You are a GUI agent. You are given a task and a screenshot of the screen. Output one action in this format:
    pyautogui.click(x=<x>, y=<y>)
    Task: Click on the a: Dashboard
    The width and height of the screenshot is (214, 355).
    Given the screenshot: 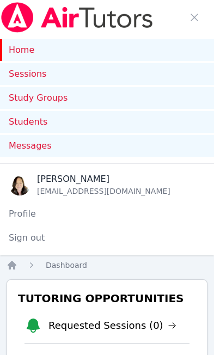 What is the action you would take?
    pyautogui.click(x=66, y=265)
    